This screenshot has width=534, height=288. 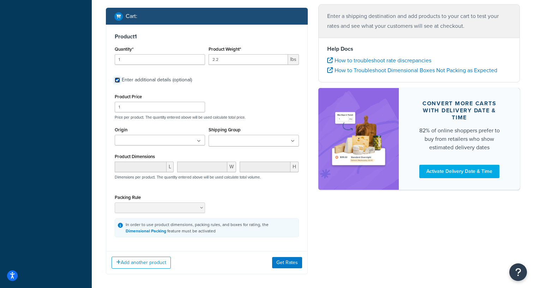 What do you see at coordinates (459, 139) in the screenshot?
I see `div: 82% of online shoppers prefer to buy from retailers who show estimated delivery dates` at bounding box center [459, 139].